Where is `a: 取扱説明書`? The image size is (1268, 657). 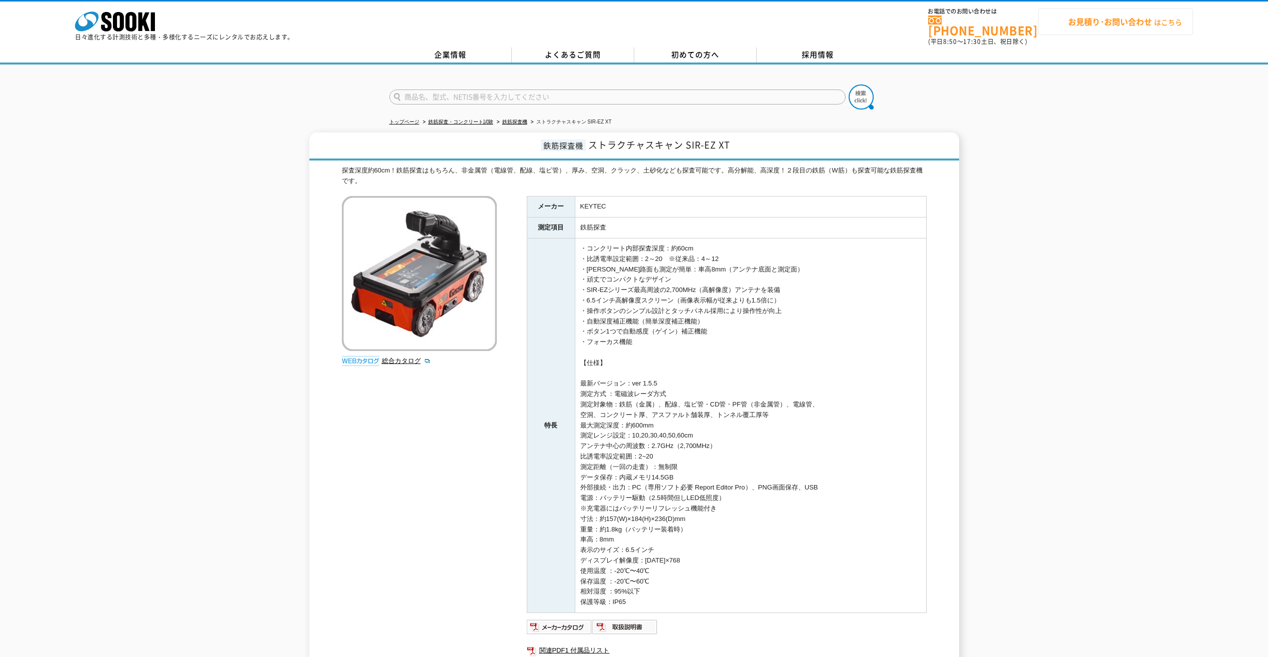 a: 取扱説明書 is located at coordinates (625, 629).